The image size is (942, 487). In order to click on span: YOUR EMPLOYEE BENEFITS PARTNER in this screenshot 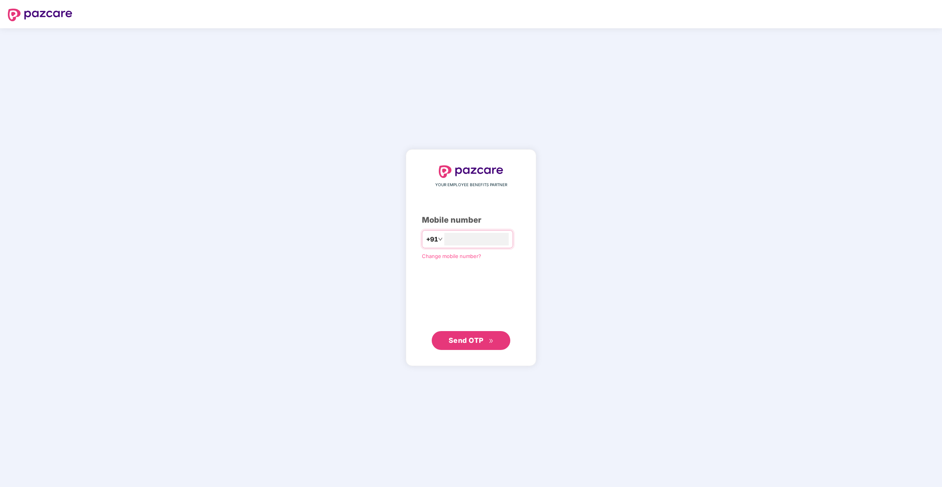, I will do `click(471, 185)`.